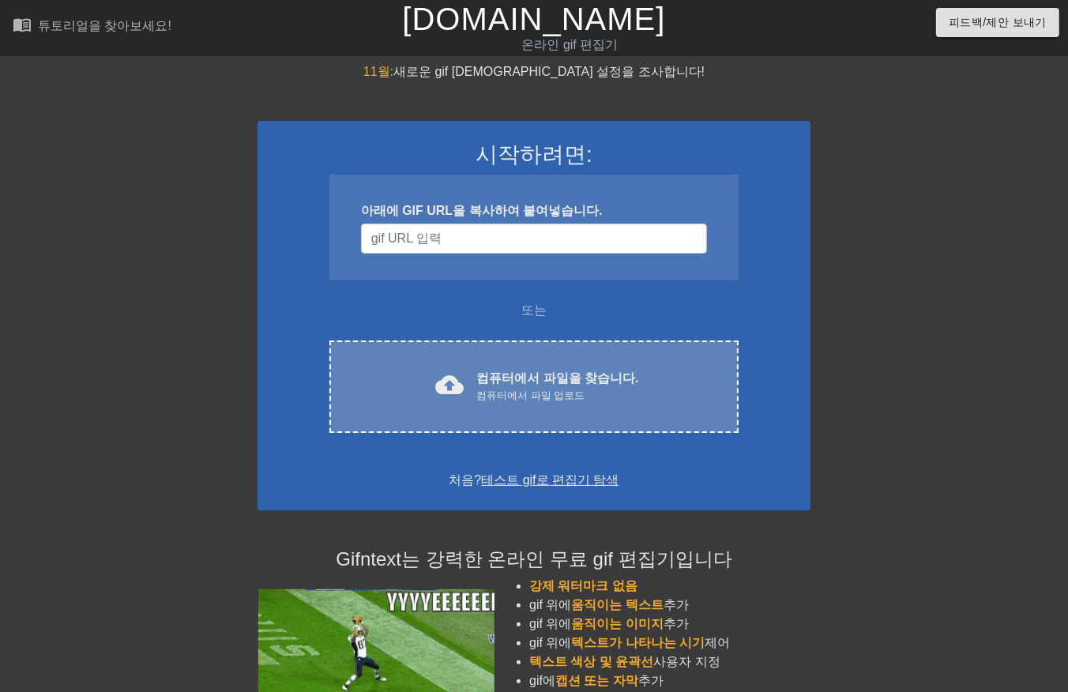 The width and height of the screenshot is (1068, 692). I want to click on div: 온라인 gif 편집기, so click(570, 45).